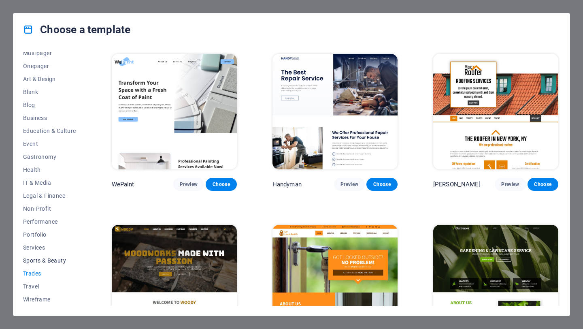 The image size is (583, 329). What do you see at coordinates (49, 234) in the screenshot?
I see `button: Portfolio` at bounding box center [49, 234].